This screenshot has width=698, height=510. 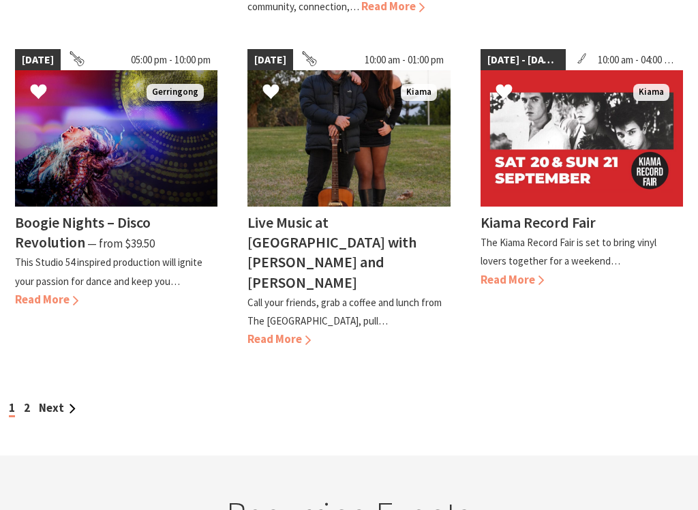 What do you see at coordinates (12, 408) in the screenshot?
I see `span: 1` at bounding box center [12, 408].